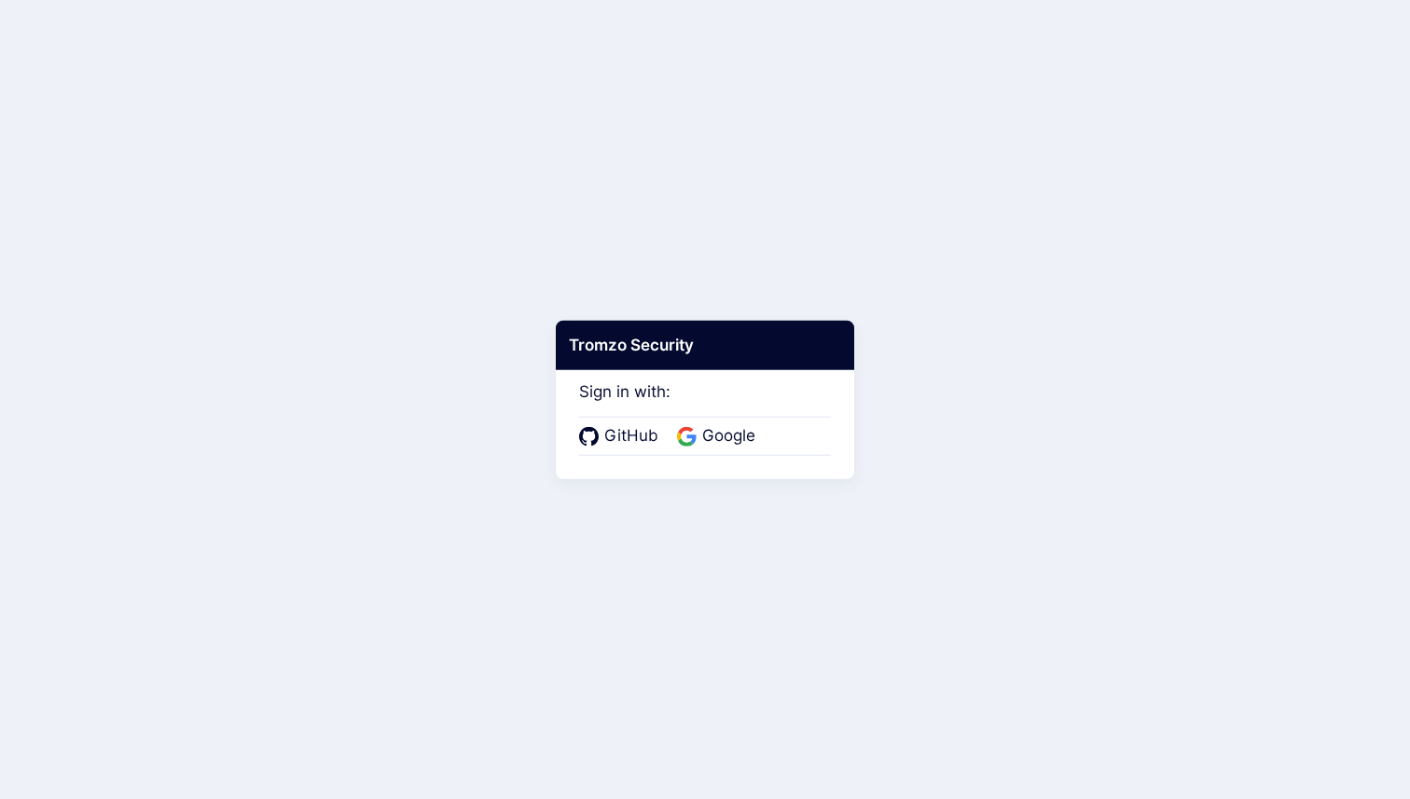 Image resolution: width=1410 pixels, height=799 pixels. Describe the element at coordinates (705, 406) in the screenshot. I see `div: Sign in with:` at that location.